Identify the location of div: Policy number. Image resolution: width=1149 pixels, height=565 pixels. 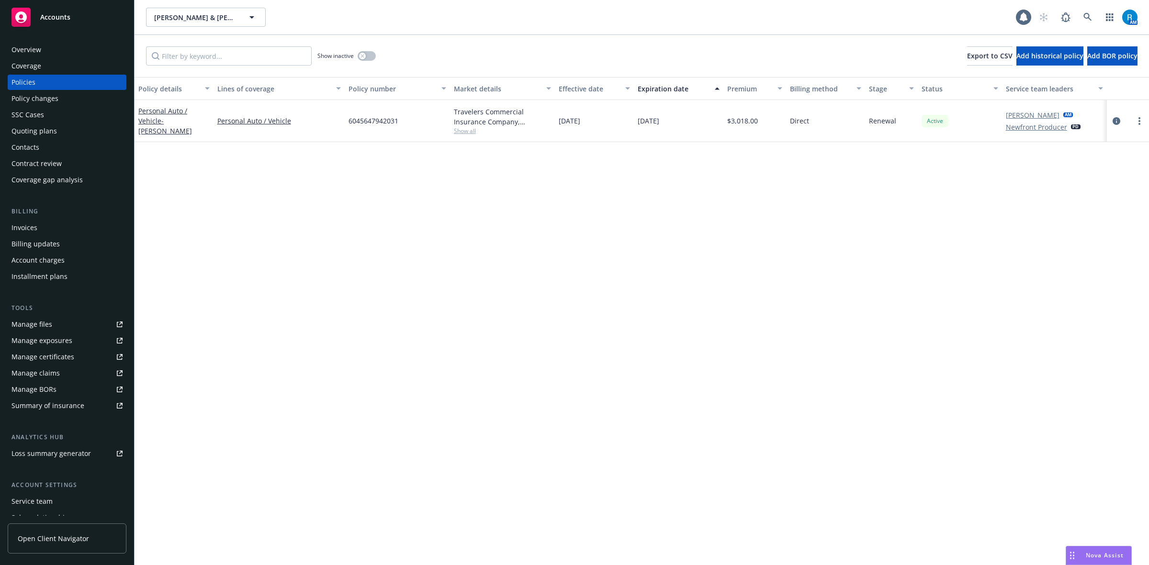
(392, 89).